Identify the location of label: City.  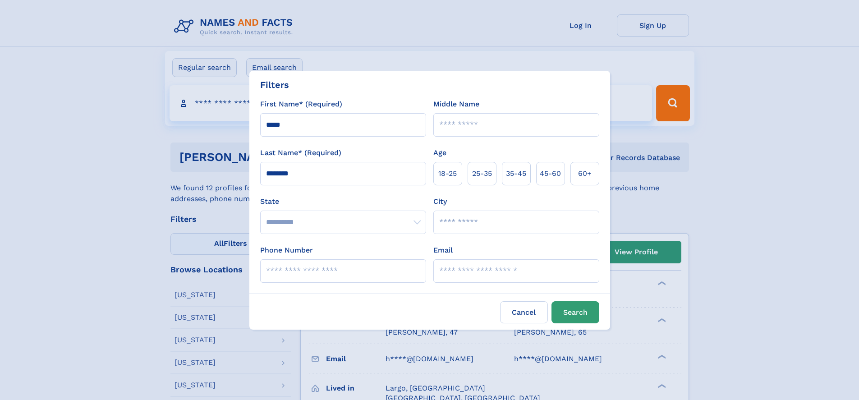
(440, 201).